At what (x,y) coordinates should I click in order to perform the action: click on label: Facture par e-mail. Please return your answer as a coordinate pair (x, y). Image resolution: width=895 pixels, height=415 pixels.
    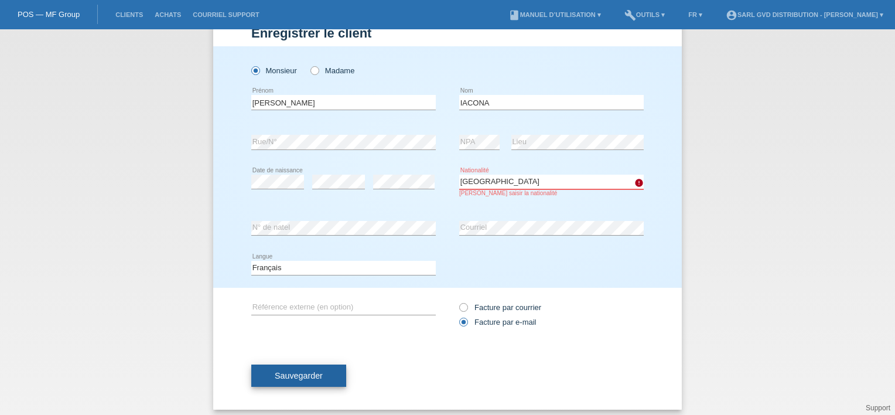
    Looking at the image, I should click on (497, 322).